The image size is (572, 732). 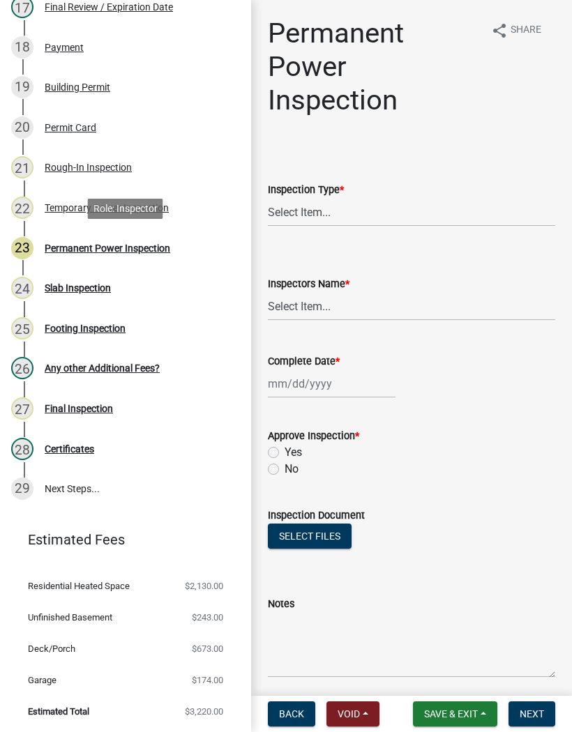 What do you see at coordinates (281, 605) in the screenshot?
I see `label: Notes` at bounding box center [281, 605].